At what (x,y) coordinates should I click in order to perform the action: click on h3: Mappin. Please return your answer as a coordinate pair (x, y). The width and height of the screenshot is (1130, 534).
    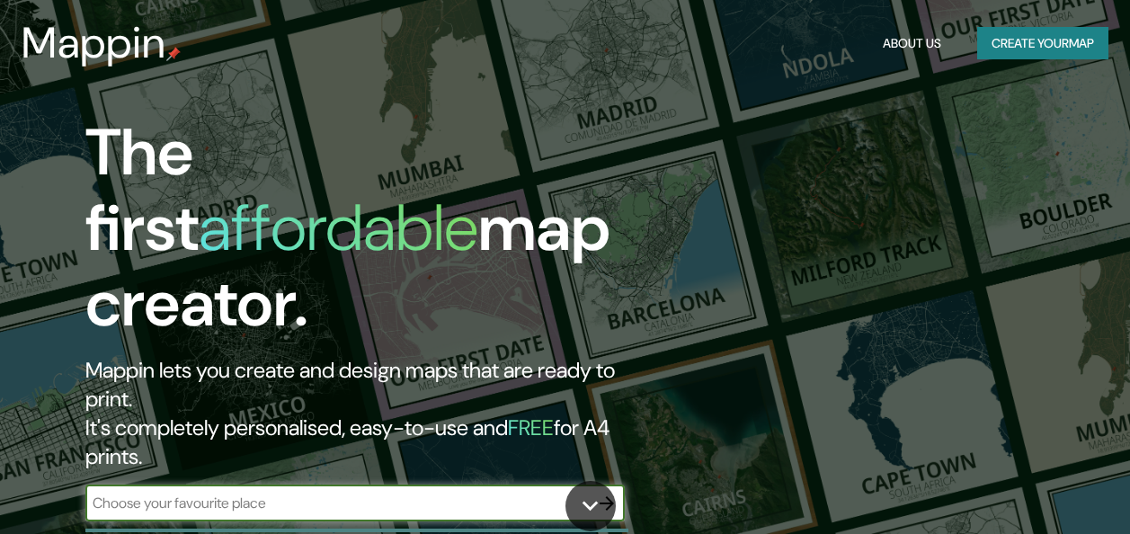
    Looking at the image, I should click on (93, 43).